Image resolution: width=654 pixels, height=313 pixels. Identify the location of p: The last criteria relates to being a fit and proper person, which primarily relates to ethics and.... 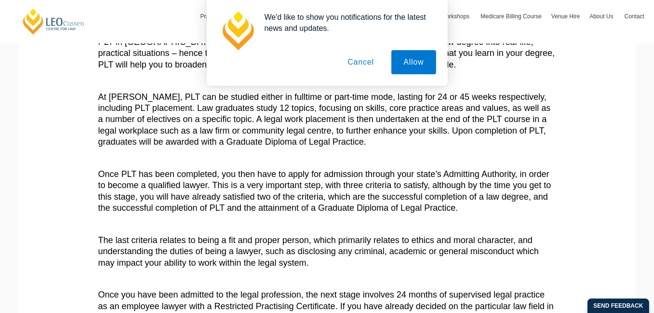
(327, 252).